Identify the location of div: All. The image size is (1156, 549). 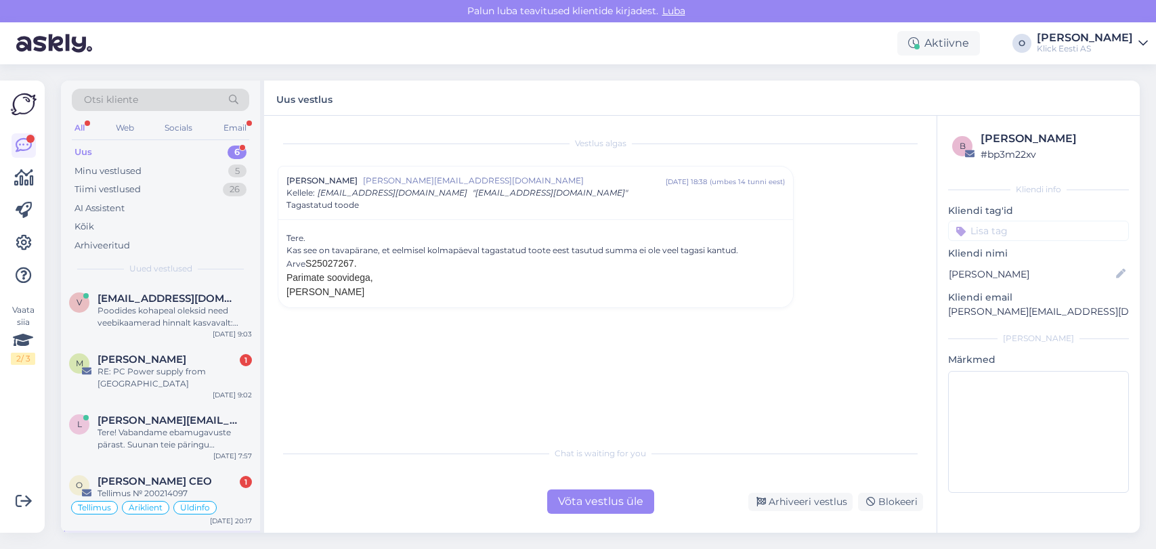
(79, 128).